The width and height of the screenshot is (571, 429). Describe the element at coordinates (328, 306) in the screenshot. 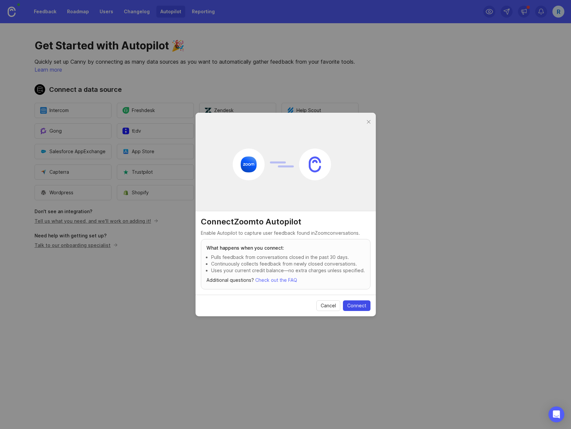

I see `button: Cancel` at that location.